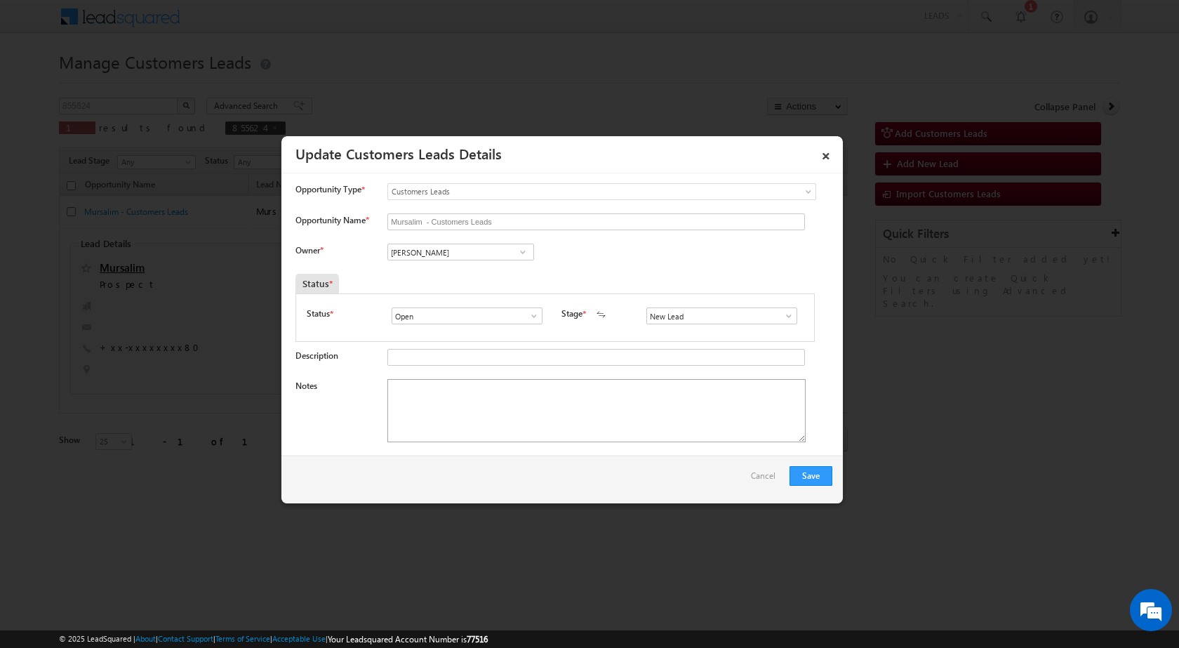 Image resolution: width=1179 pixels, height=648 pixels. Describe the element at coordinates (273, 639) in the screenshot. I see `span: © 2025 LeadSquared | | | | |` at that location.